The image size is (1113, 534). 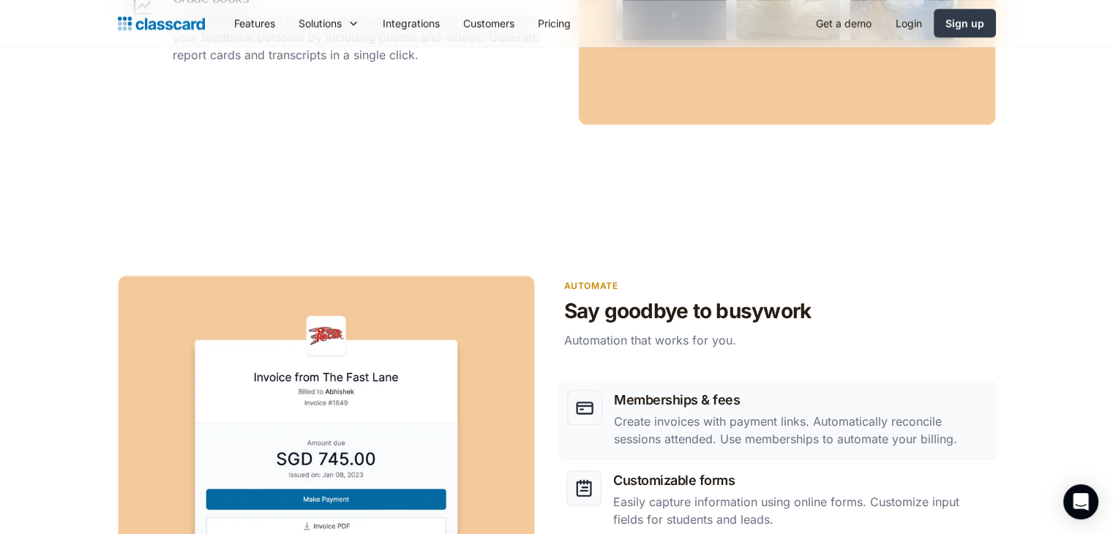 What do you see at coordinates (964, 23) in the screenshot?
I see `a: Sign up` at bounding box center [964, 23].